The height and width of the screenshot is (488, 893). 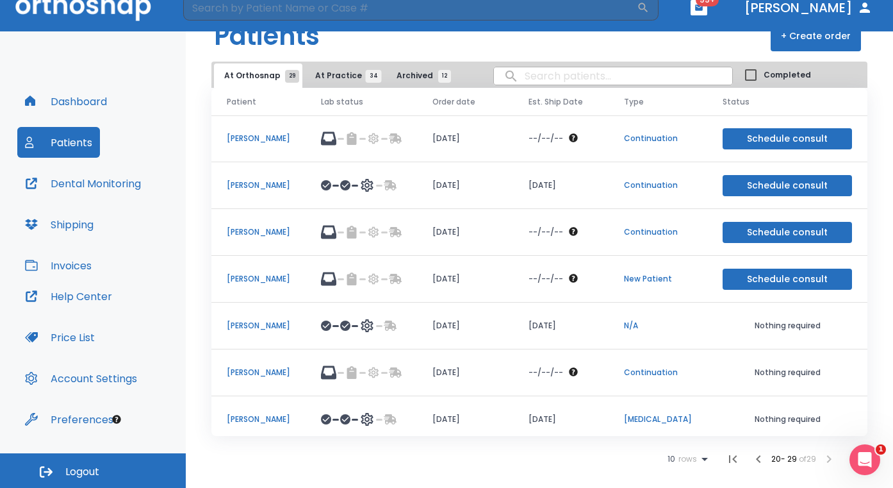 What do you see at coordinates (445, 76) in the screenshot?
I see `span: 12` at bounding box center [445, 76].